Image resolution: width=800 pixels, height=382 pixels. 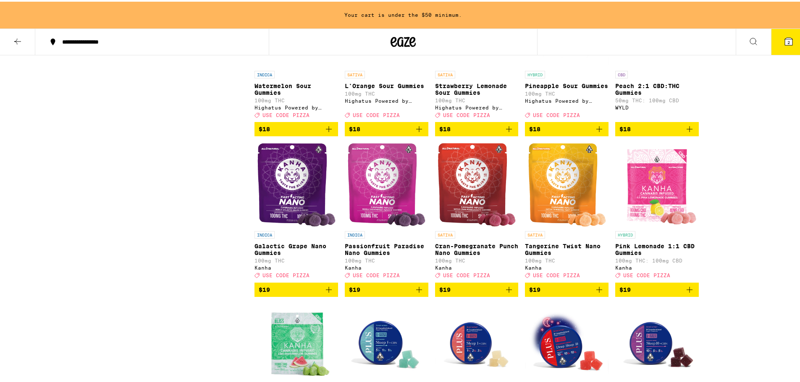 I want to click on div: WYLD, so click(x=656, y=106).